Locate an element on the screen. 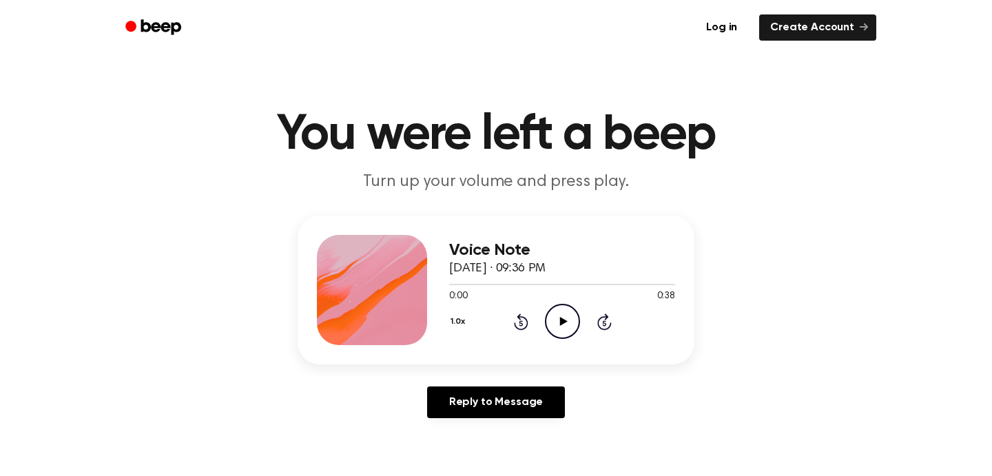 Image resolution: width=992 pixels, height=476 pixels. p: Turn up your volume and press play. is located at coordinates (496, 182).